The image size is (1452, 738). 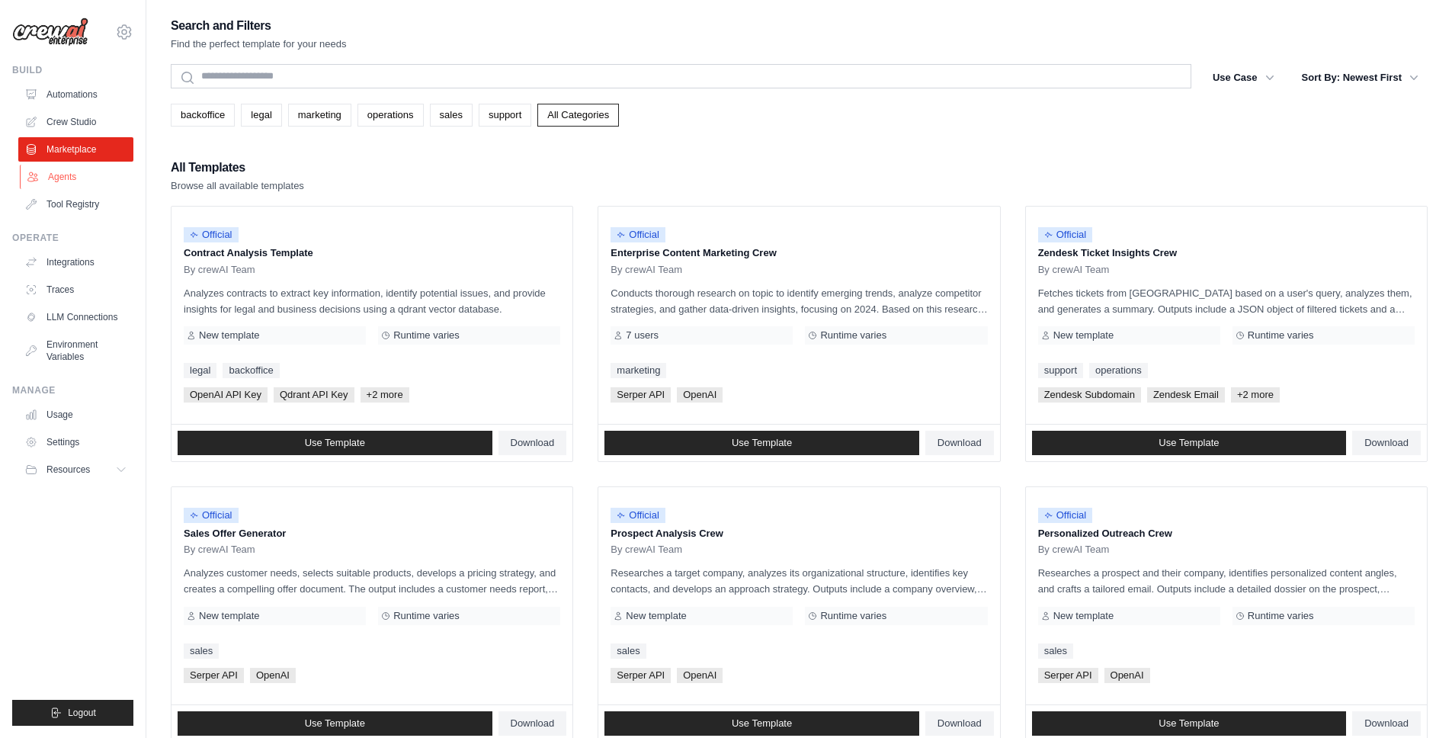 I want to click on p: Sales Offer Generator, so click(x=372, y=533).